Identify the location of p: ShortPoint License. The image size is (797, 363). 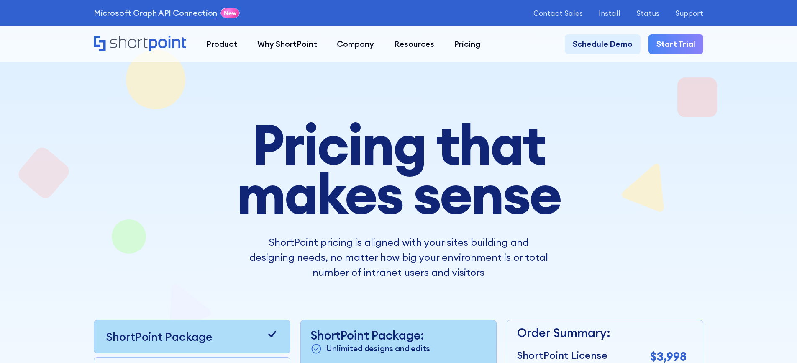
(562, 355).